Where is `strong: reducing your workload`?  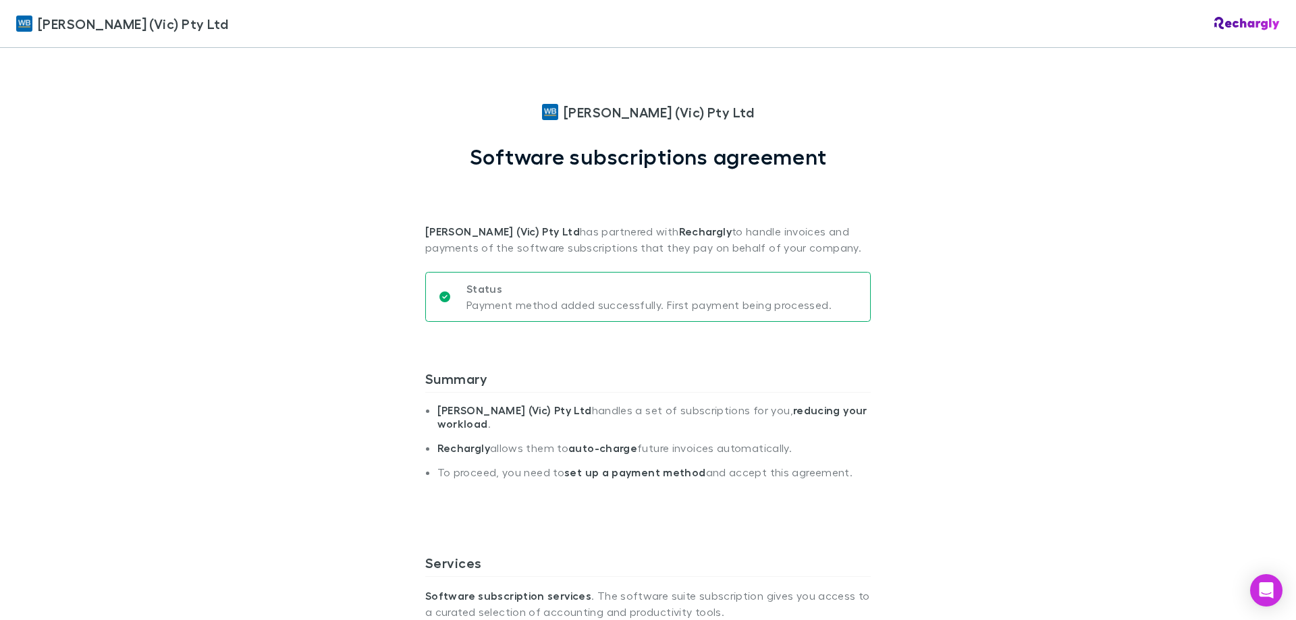 strong: reducing your workload is located at coordinates (652, 417).